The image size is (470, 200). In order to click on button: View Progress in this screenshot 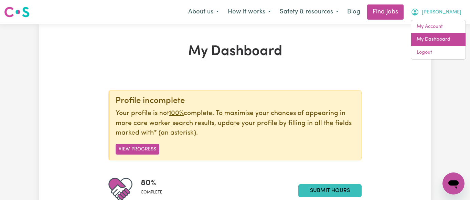, I will do `click(137, 149)`.